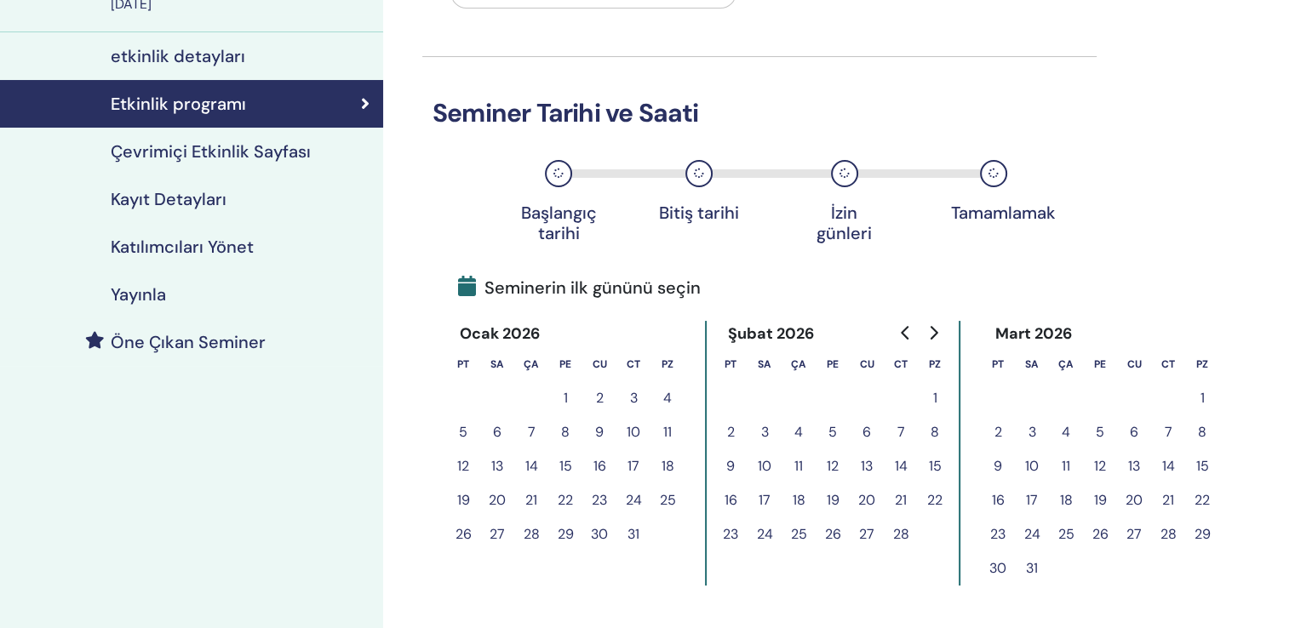 This screenshot has height=628, width=1295. What do you see at coordinates (699, 213) in the screenshot?
I see `div: Bitiş tarihi` at bounding box center [699, 213].